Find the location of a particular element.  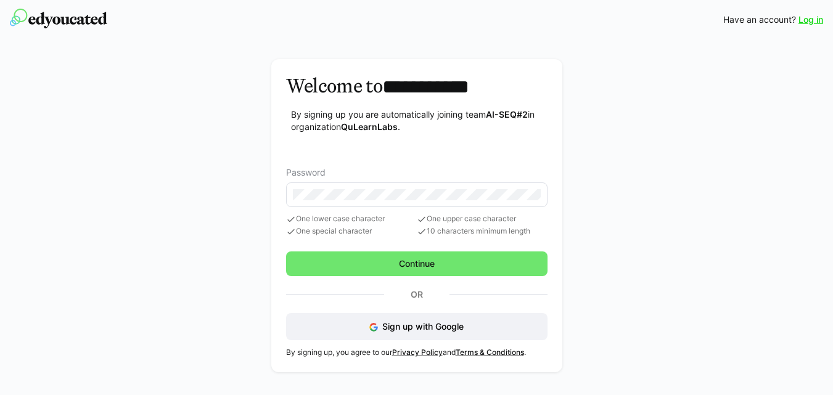

span: 10 characters minimum length is located at coordinates (482, 232).